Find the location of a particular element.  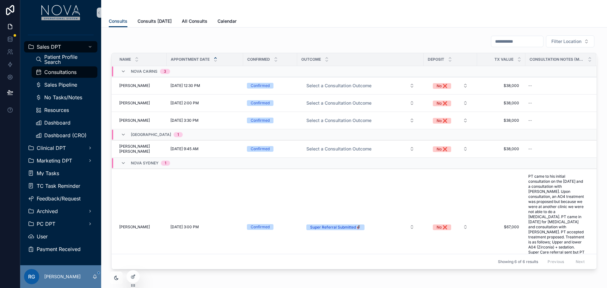

a: Dashboard (CRO) is located at coordinates (64, 135).